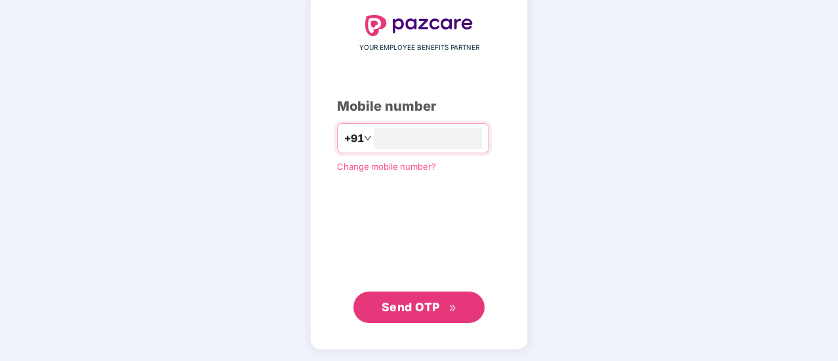 The image size is (838, 361). I want to click on span: Send OTP, so click(410, 307).